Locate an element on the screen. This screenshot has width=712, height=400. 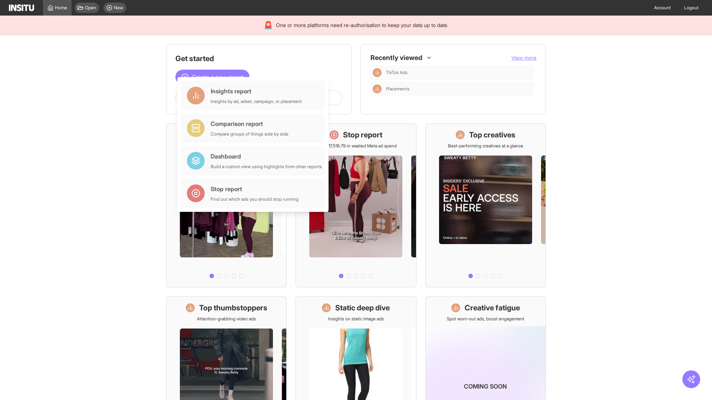
h1: Stop report is located at coordinates (363, 135).